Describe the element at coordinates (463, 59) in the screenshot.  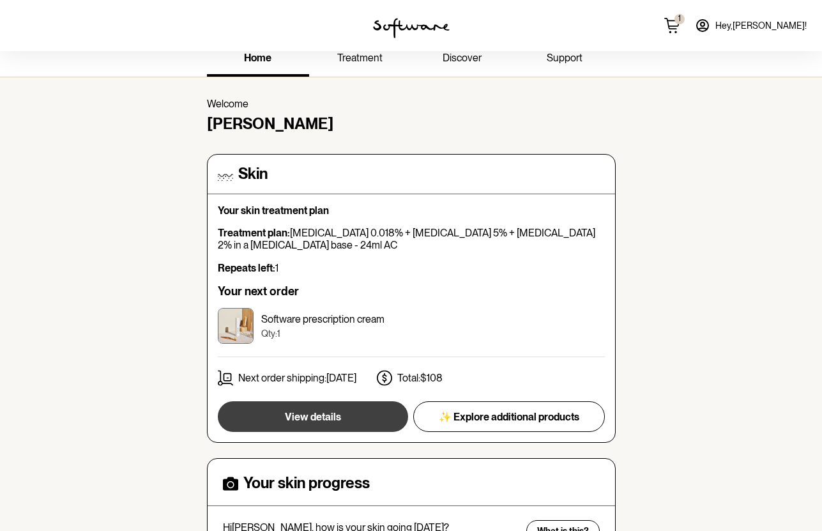
I see `a: discover` at that location.